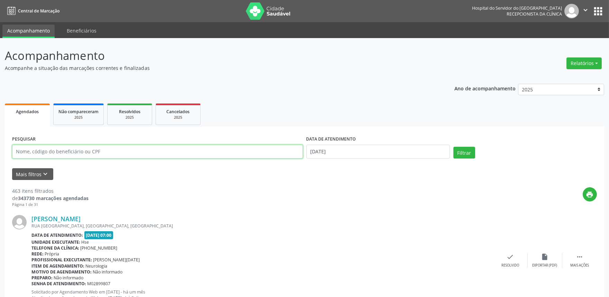 Image resolution: width=609 pixels, height=297 pixels. Describe the element at coordinates (590, 194) in the screenshot. I see `button: print` at that location.